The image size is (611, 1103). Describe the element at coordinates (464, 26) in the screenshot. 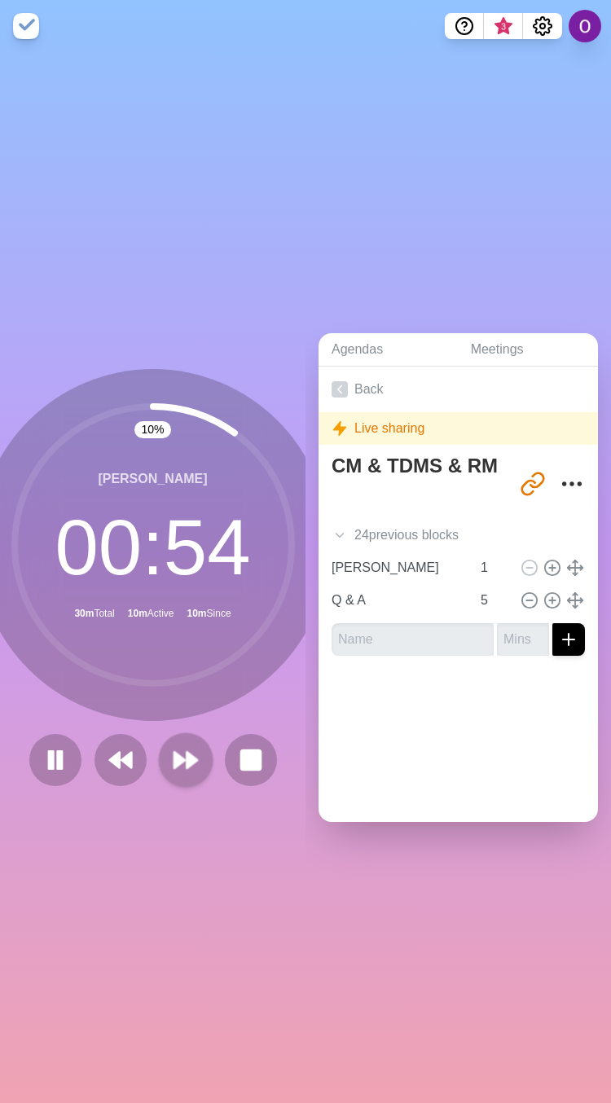

I see `button: Help` at that location.